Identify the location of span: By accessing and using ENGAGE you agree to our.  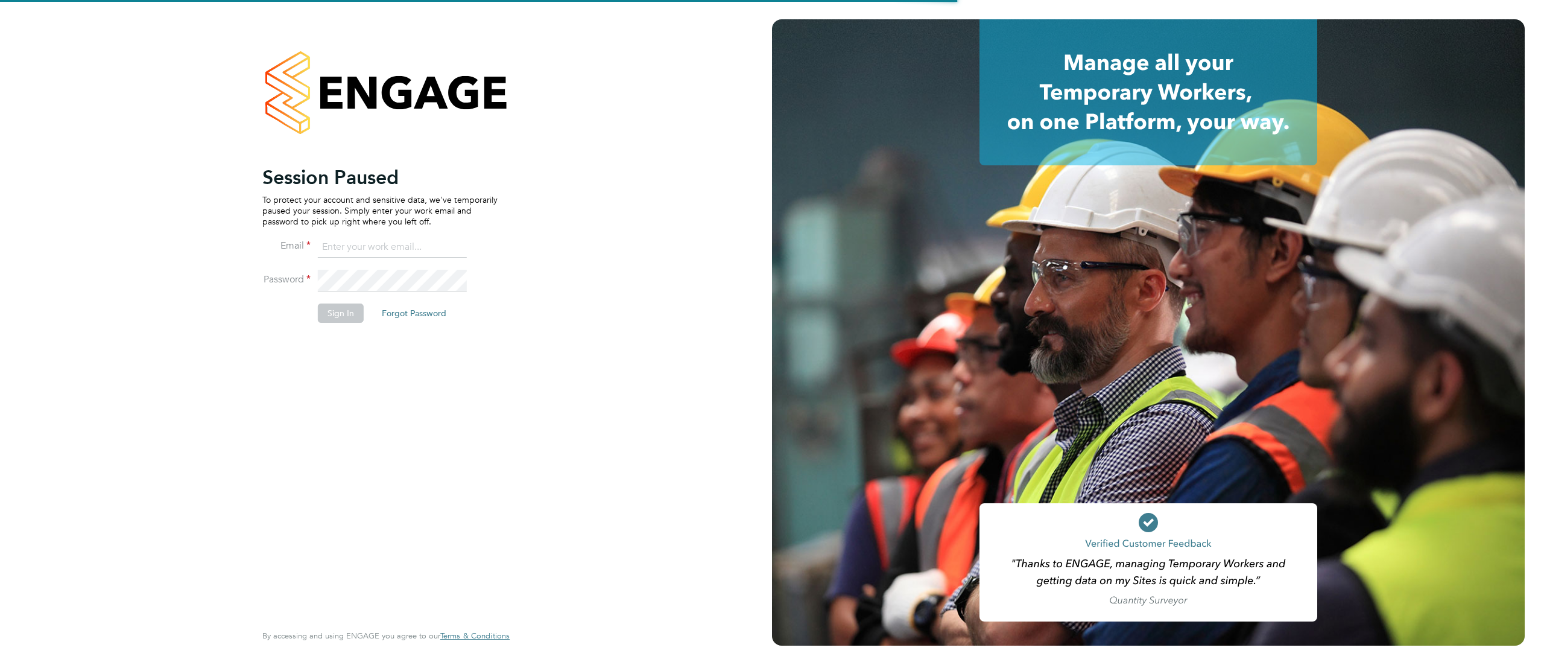
(386, 635).